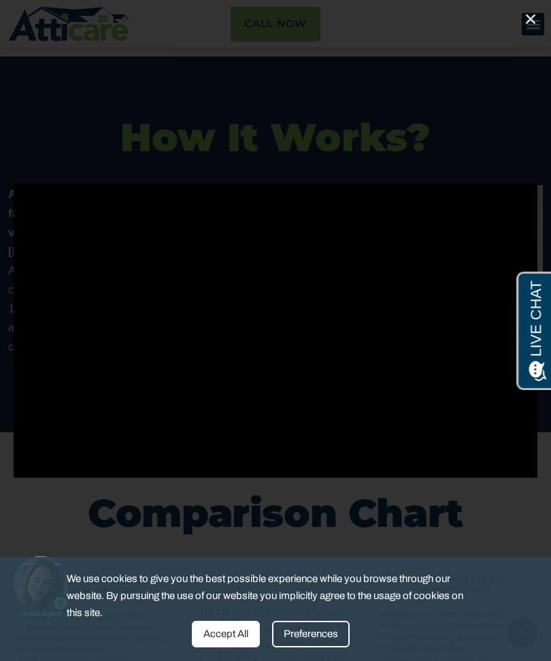 The height and width of the screenshot is (661, 551). What do you see at coordinates (34, 31) in the screenshot?
I see `div: Need help? Chat with us now!` at bounding box center [34, 31].